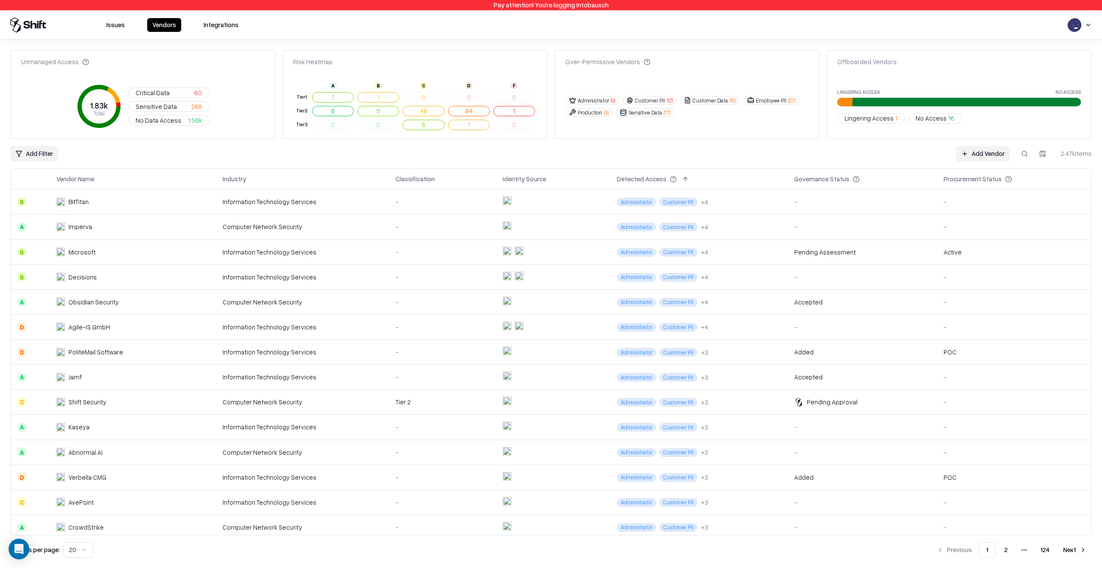 This screenshot has width=1102, height=568. I want to click on a: Add Vendor, so click(982, 154).